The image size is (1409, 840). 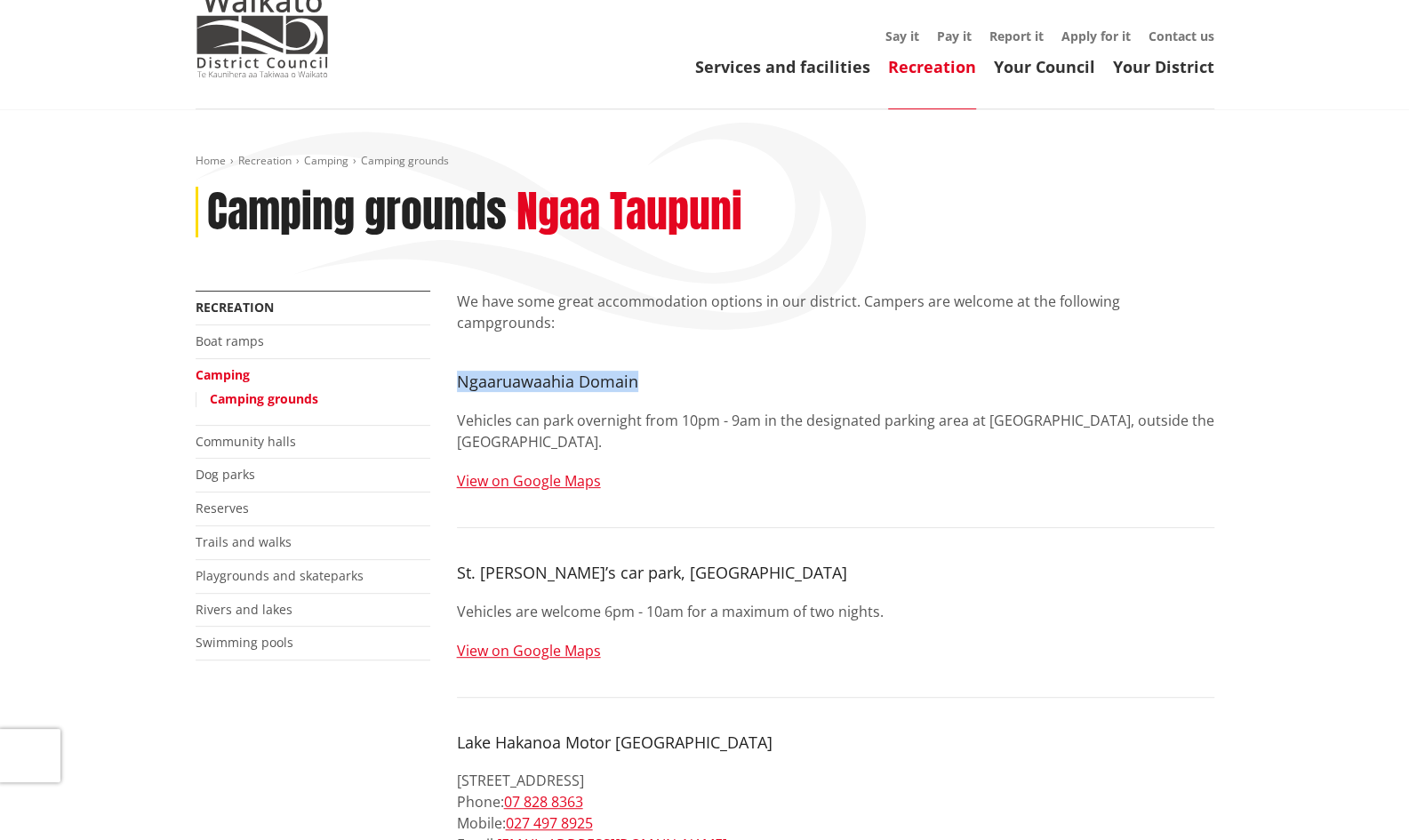 I want to click on a: Pay it, so click(x=954, y=36).